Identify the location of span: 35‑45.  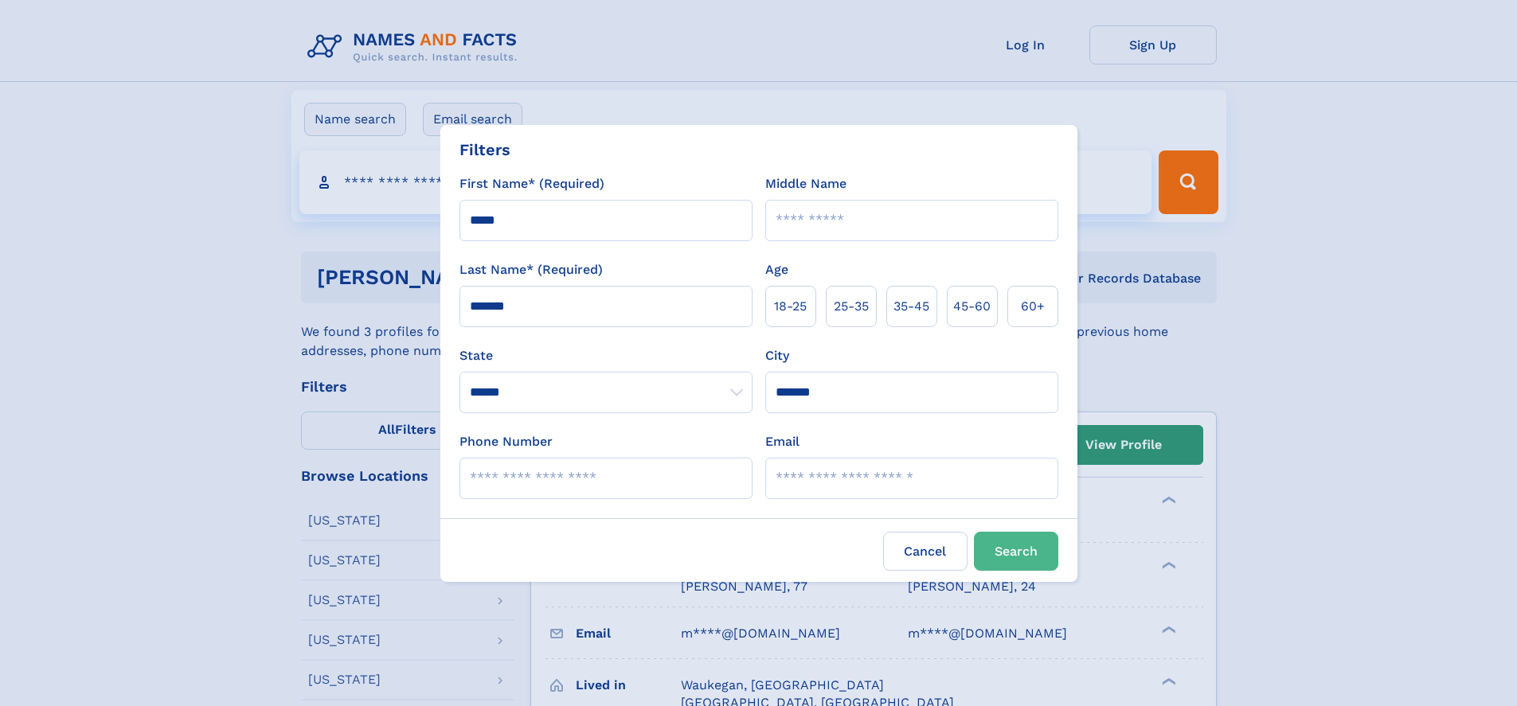
(911, 307).